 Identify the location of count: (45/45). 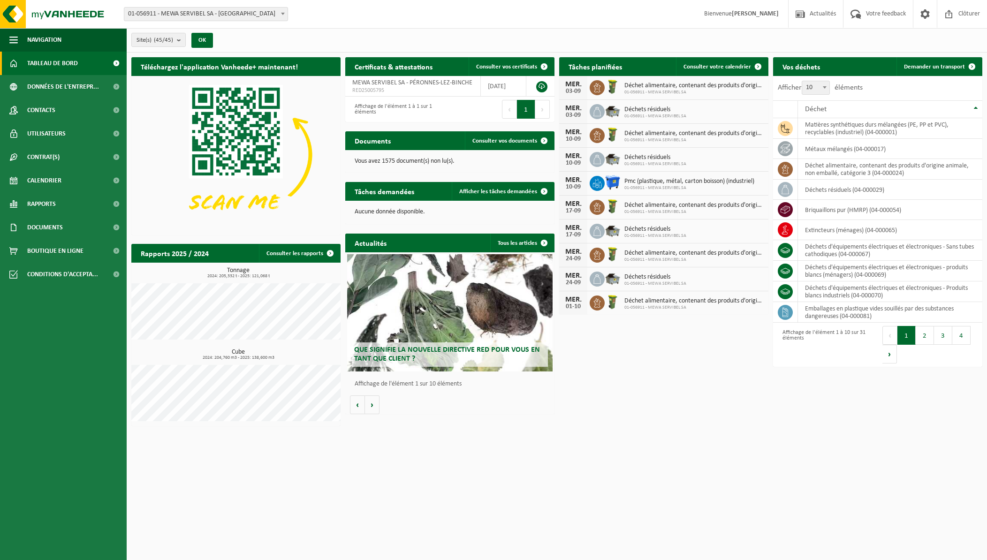
(163, 40).